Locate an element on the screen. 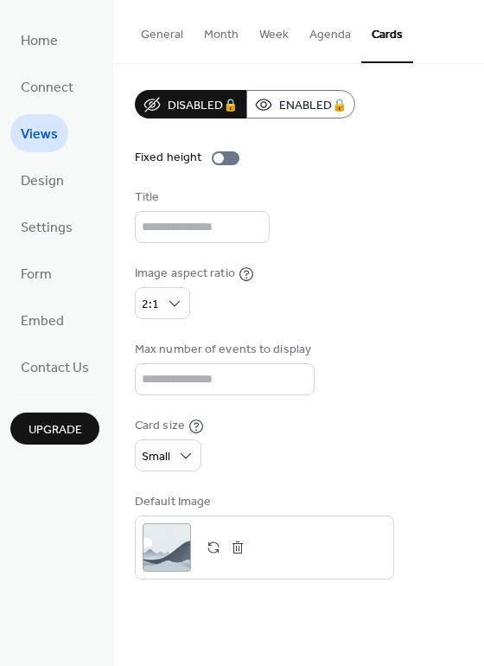 This screenshot has height=666, width=484. a: Design is located at coordinates (42, 180).